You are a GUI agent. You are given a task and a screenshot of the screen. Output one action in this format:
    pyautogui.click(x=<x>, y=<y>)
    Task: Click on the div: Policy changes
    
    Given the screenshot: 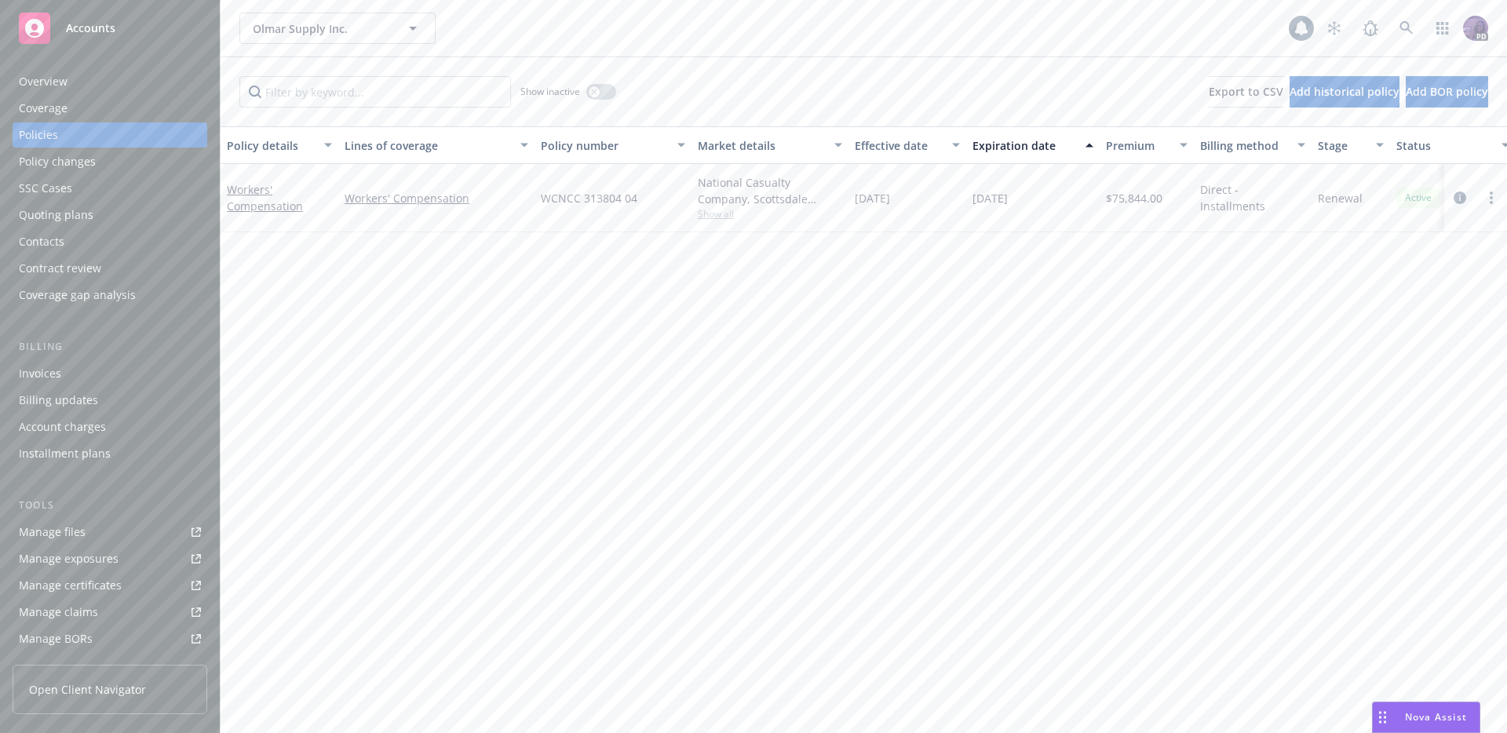 What is the action you would take?
    pyautogui.click(x=57, y=162)
    